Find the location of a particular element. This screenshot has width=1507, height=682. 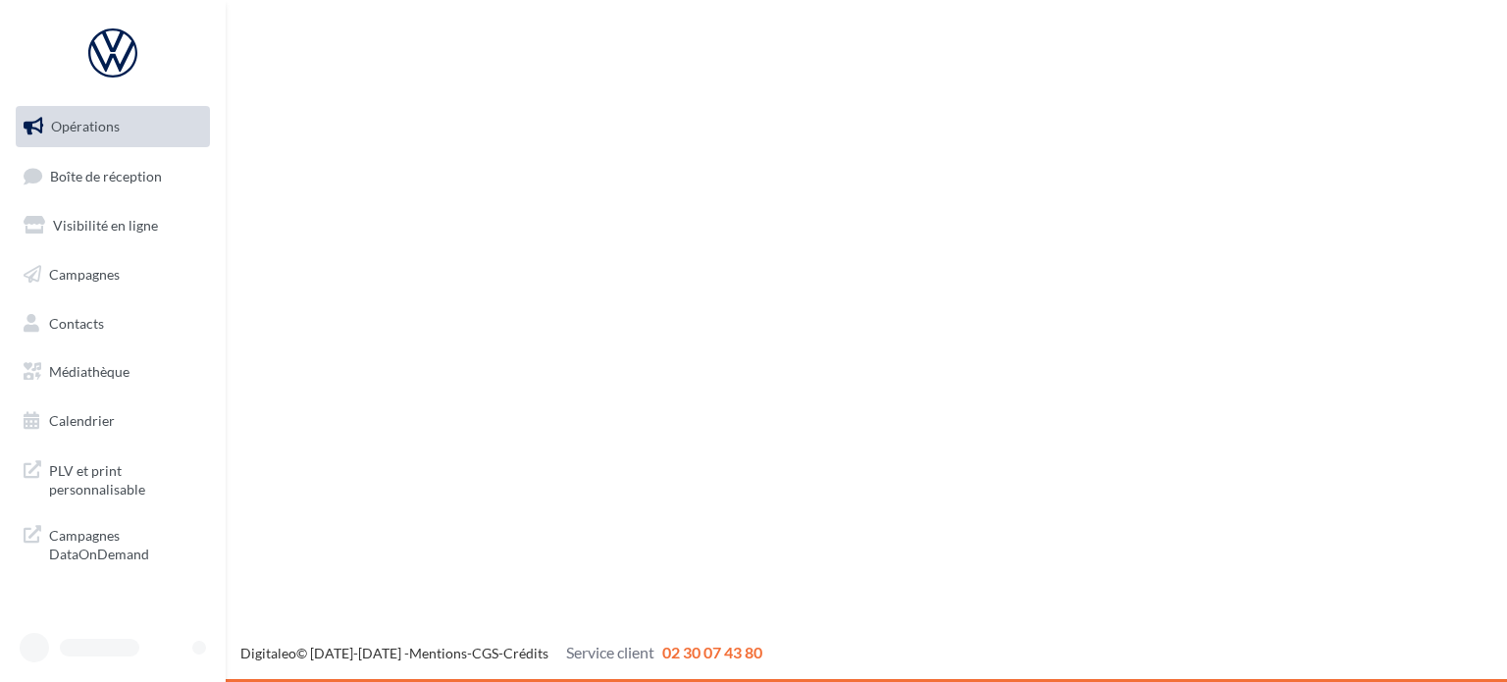

a: Contacts is located at coordinates (113, 324).